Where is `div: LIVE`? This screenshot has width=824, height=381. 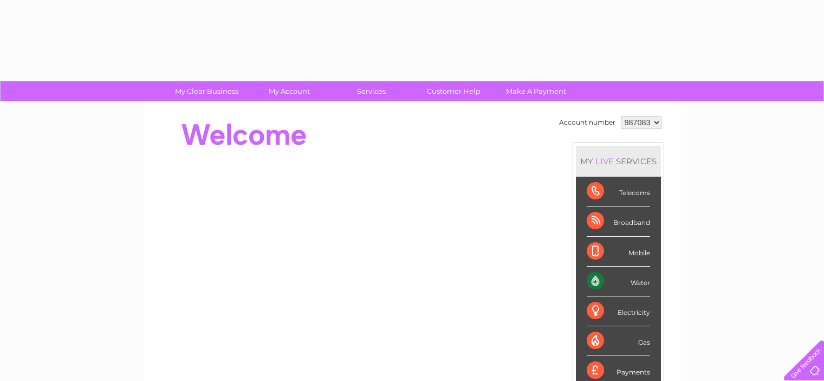
div: LIVE is located at coordinates (605, 161).